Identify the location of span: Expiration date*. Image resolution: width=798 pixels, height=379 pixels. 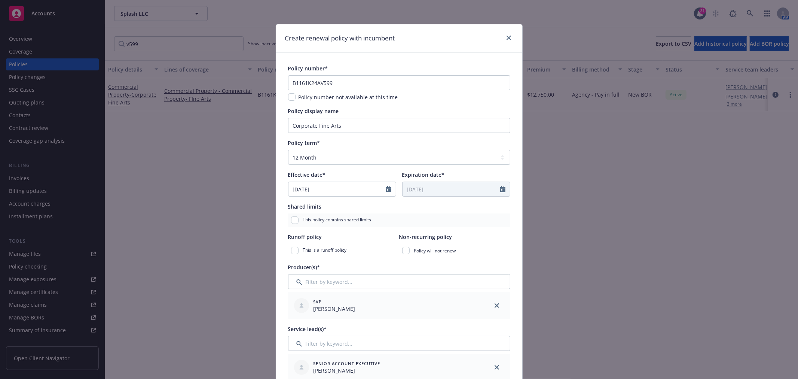
(424, 174).